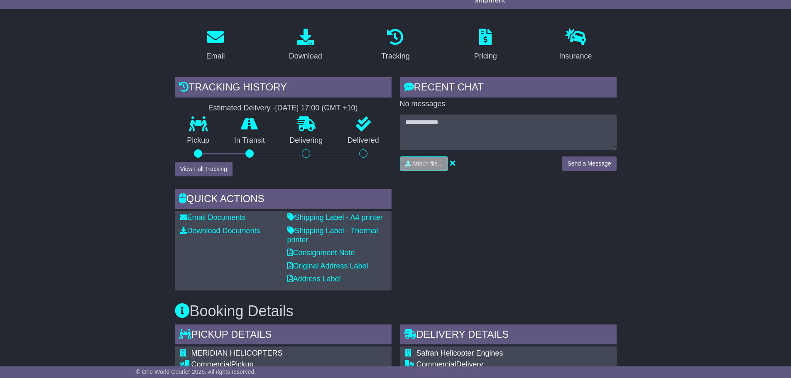 This screenshot has height=378, width=791. I want to click on a: Download Documents, so click(220, 231).